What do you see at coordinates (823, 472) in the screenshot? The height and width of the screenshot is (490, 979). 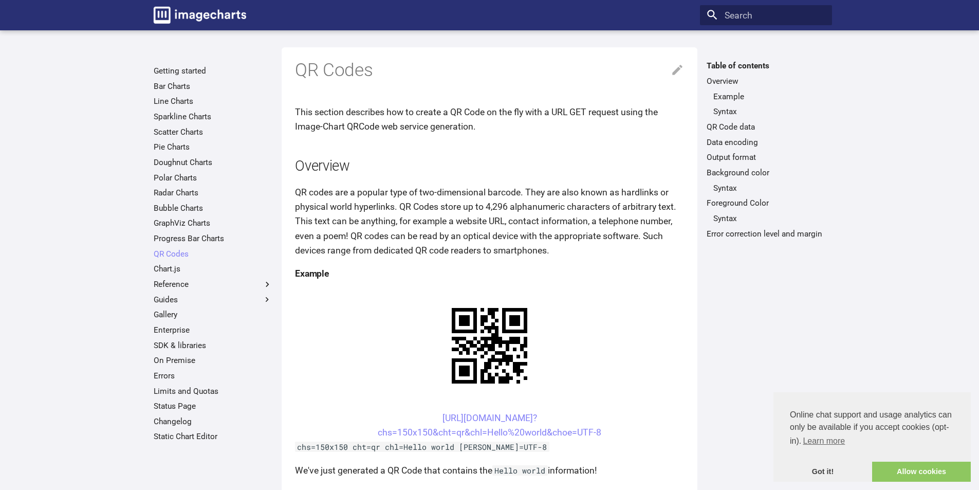 I see `a: dismiss cookie message` at bounding box center [823, 472].